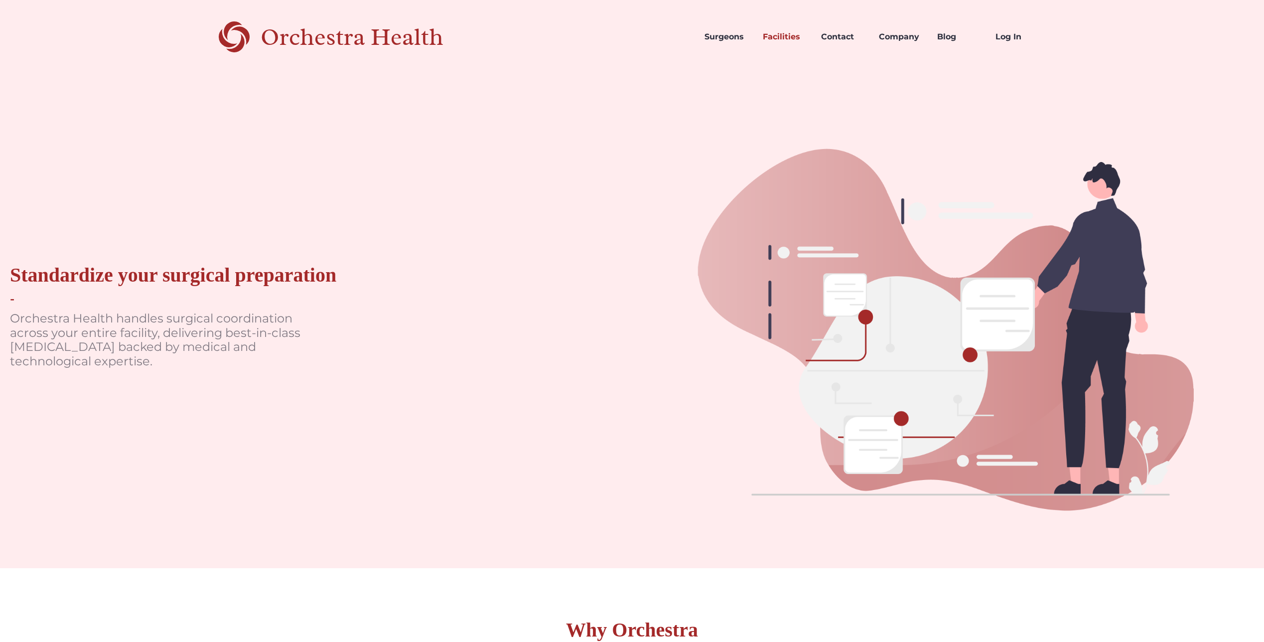 The width and height of the screenshot is (1264, 642). What do you see at coordinates (173, 275) in the screenshot?
I see `div: Standardize your surgical preparation` at bounding box center [173, 275].